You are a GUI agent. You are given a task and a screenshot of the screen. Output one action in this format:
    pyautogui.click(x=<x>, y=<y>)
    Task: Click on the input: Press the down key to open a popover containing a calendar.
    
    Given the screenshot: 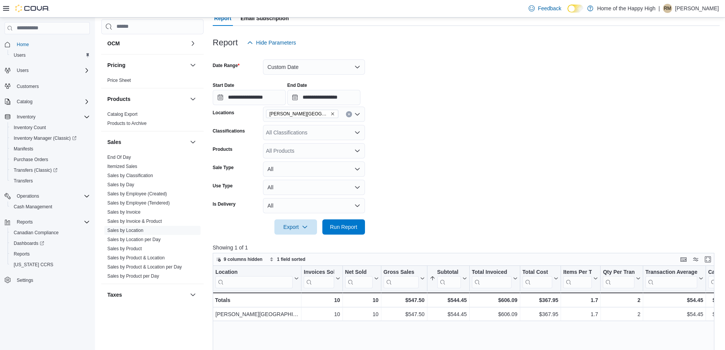 What is the action you would take?
    pyautogui.click(x=249, y=97)
    